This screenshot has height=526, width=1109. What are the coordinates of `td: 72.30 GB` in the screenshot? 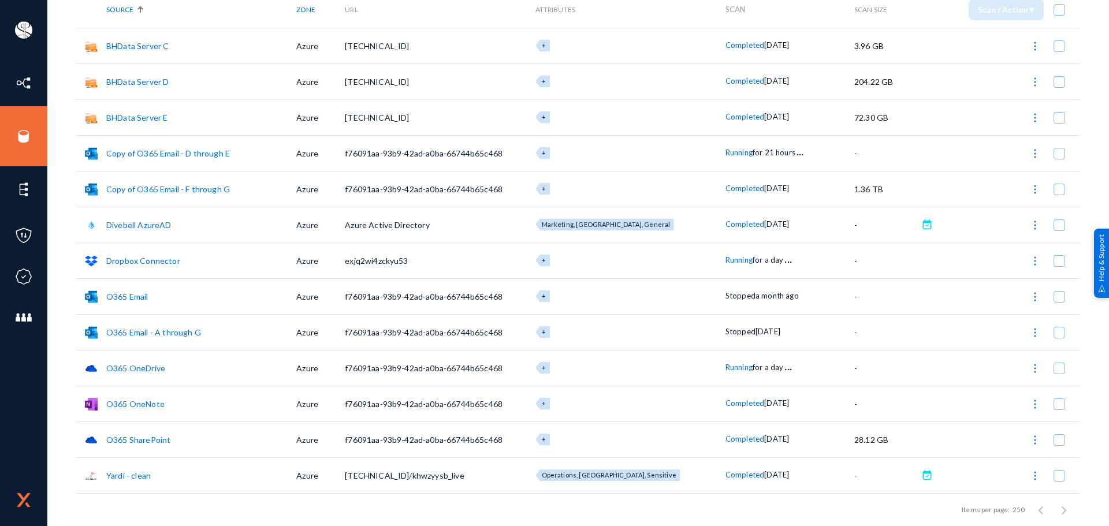 It's located at (886, 117).